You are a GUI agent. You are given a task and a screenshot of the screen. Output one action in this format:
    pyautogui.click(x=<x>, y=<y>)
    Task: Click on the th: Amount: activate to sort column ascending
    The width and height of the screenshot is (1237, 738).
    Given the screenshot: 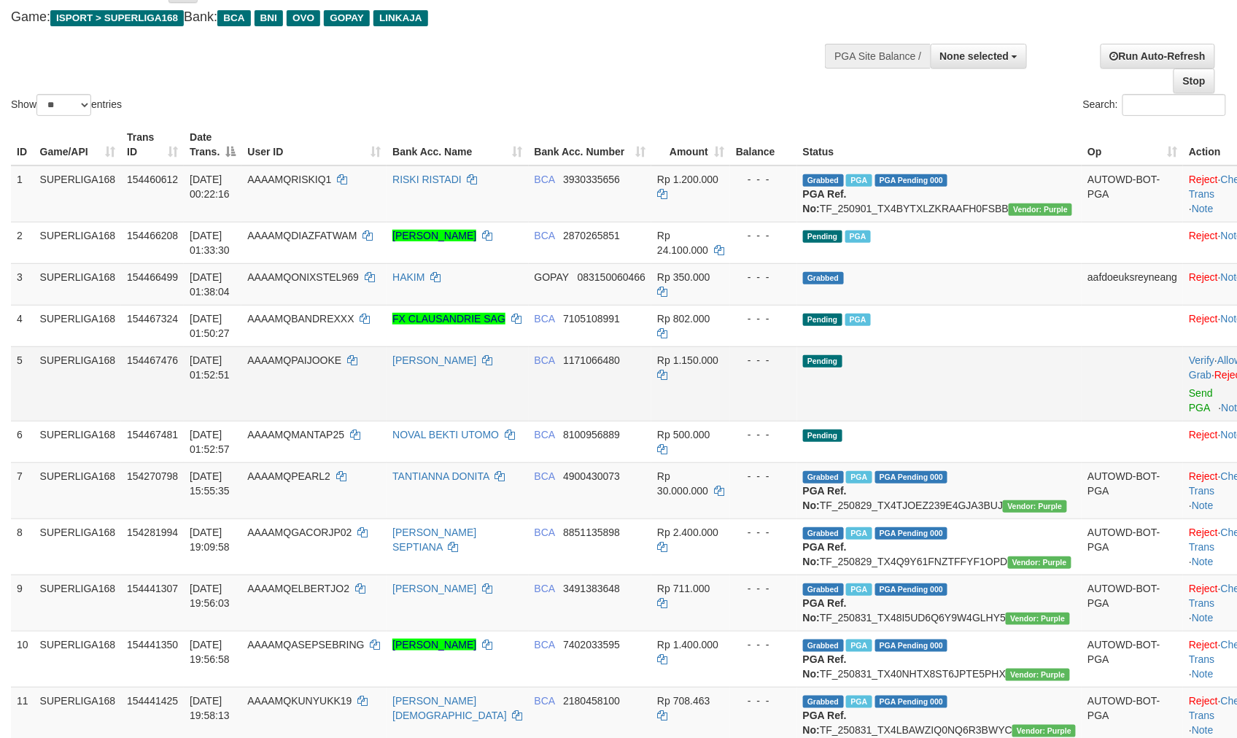 What is the action you would take?
    pyautogui.click(x=691, y=144)
    